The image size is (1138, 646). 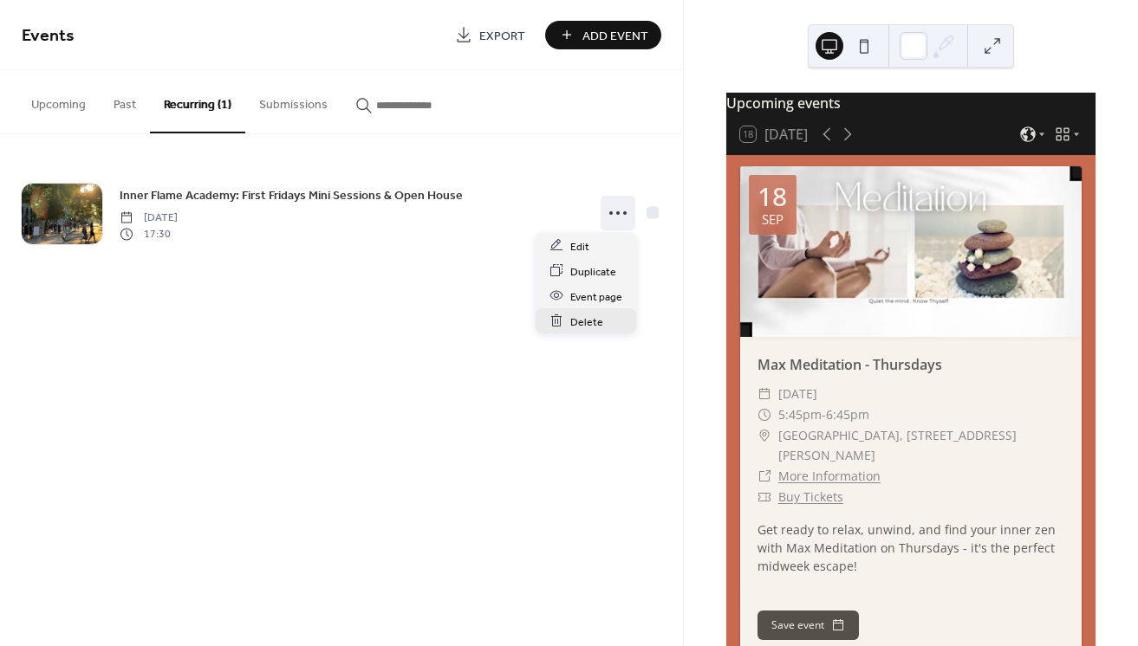 What do you see at coordinates (293, 101) in the screenshot?
I see `button: Submissions` at bounding box center [293, 101].